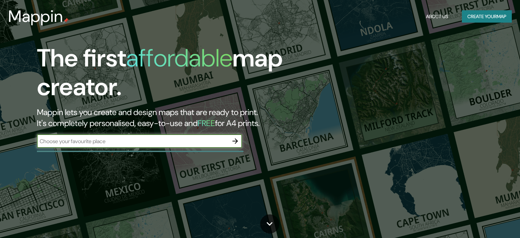 The width and height of the screenshot is (520, 238). What do you see at coordinates (66, 21) in the screenshot?
I see `img: mappin-pin` at bounding box center [66, 21].